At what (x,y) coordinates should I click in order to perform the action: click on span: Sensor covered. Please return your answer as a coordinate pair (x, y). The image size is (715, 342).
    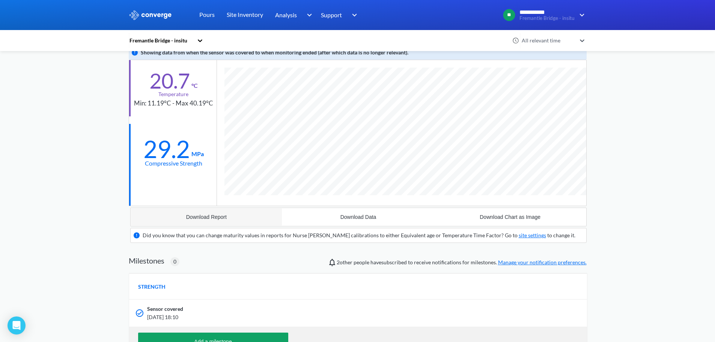
    Looking at the image, I should click on (165, 309).